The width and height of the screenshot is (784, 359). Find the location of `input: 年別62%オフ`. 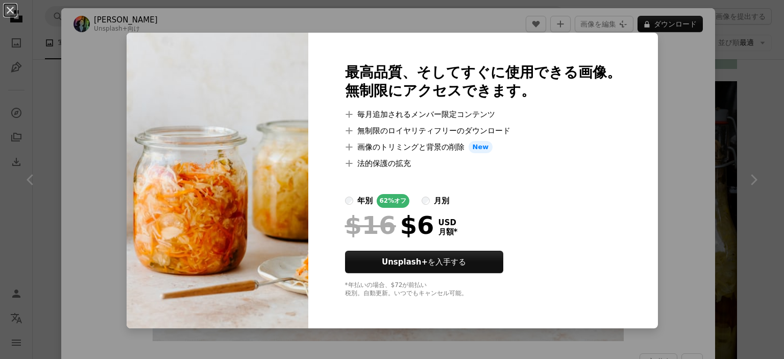

input: 年別62%オフ is located at coordinates (349, 201).